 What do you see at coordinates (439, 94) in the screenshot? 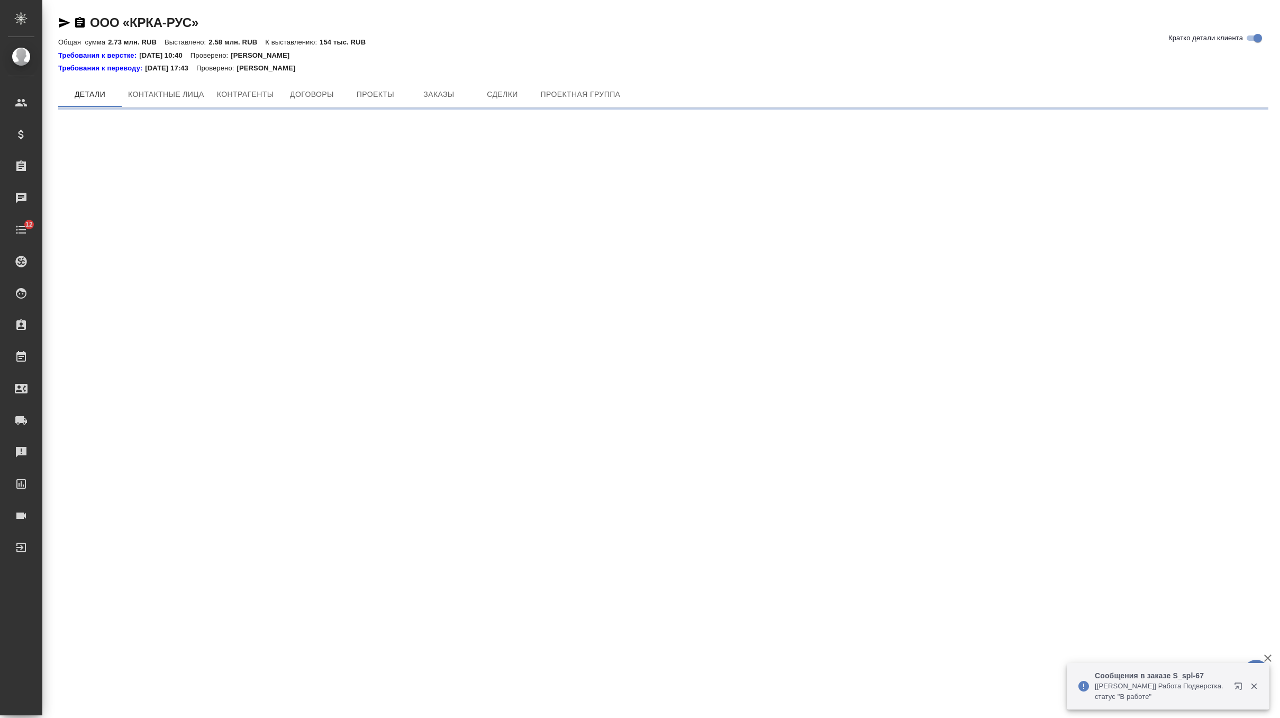
I see `span: Заказы` at bounding box center [439, 94].